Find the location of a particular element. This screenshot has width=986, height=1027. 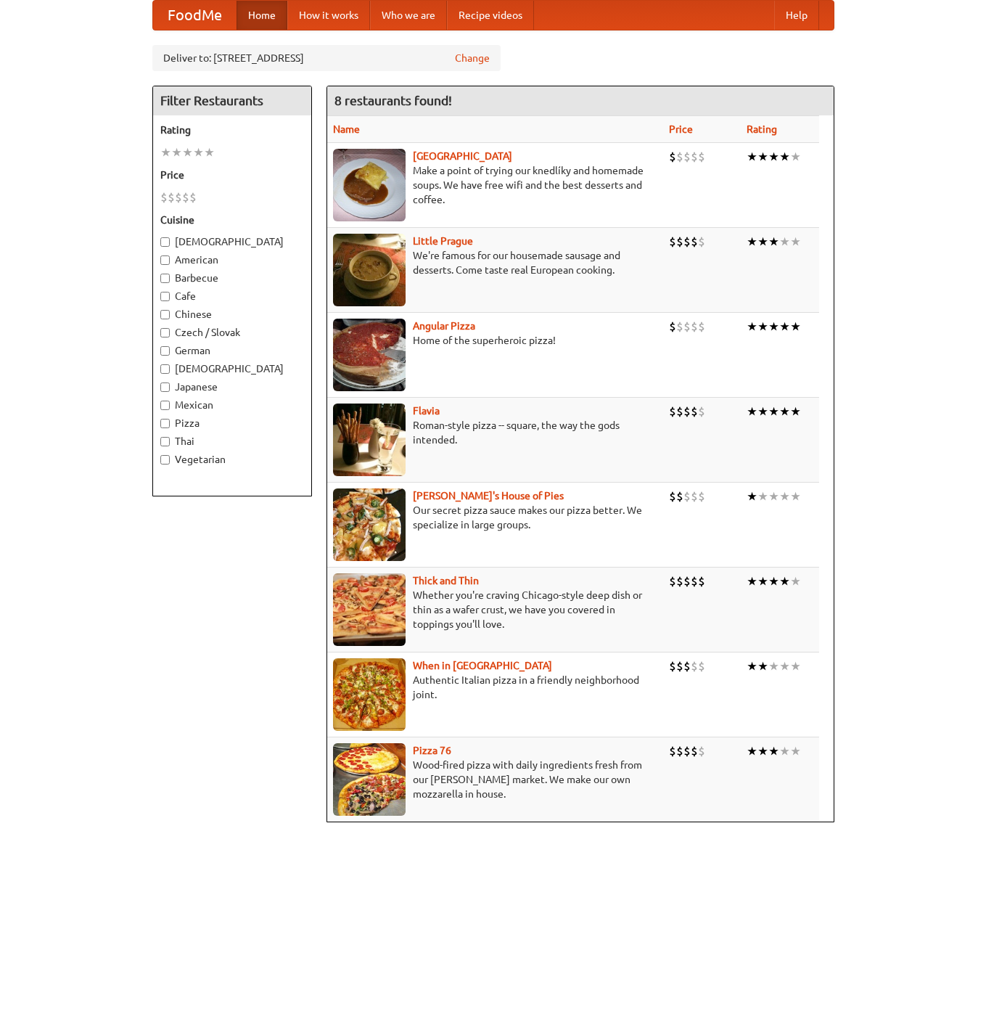

a: Little Prague is located at coordinates (443, 241).